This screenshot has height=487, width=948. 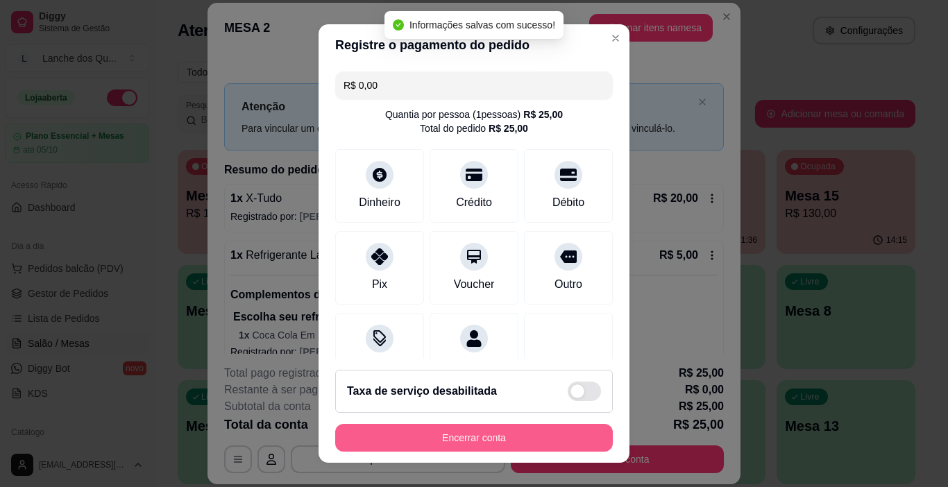 What do you see at coordinates (474, 438) in the screenshot?
I see `button: Encerrar conta` at bounding box center [474, 438].